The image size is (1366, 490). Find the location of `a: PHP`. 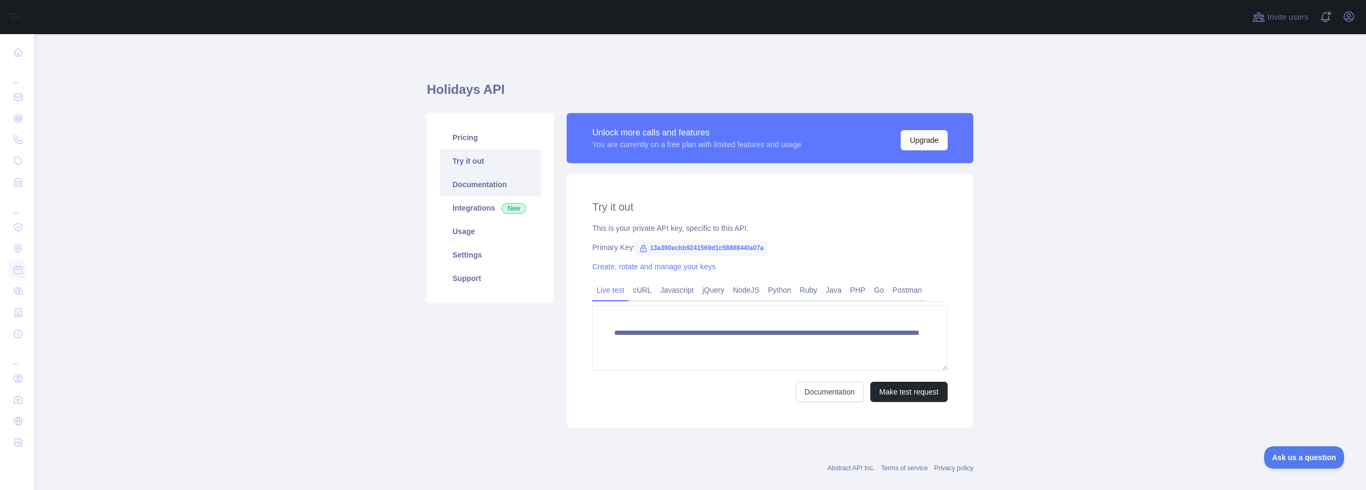

a: PHP is located at coordinates (857, 290).